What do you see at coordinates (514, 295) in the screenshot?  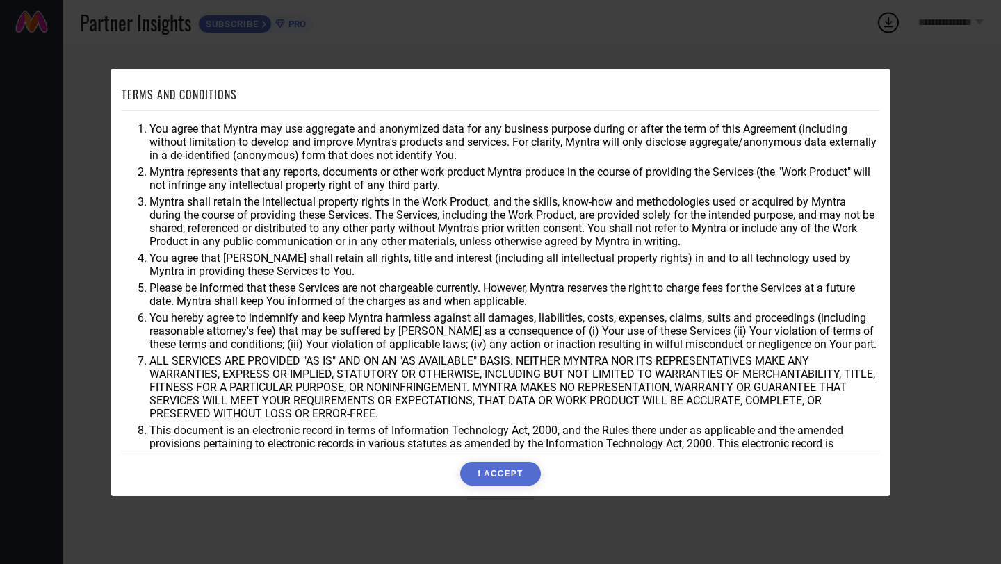 I see `li: Please be informed that these Services are not chargeable currently. However, Myntra reserves the...` at bounding box center [514, 295].